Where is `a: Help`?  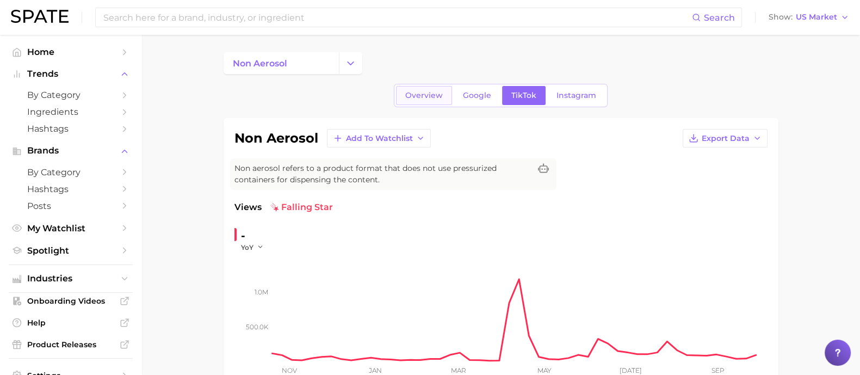
a: Help is located at coordinates (71, 323).